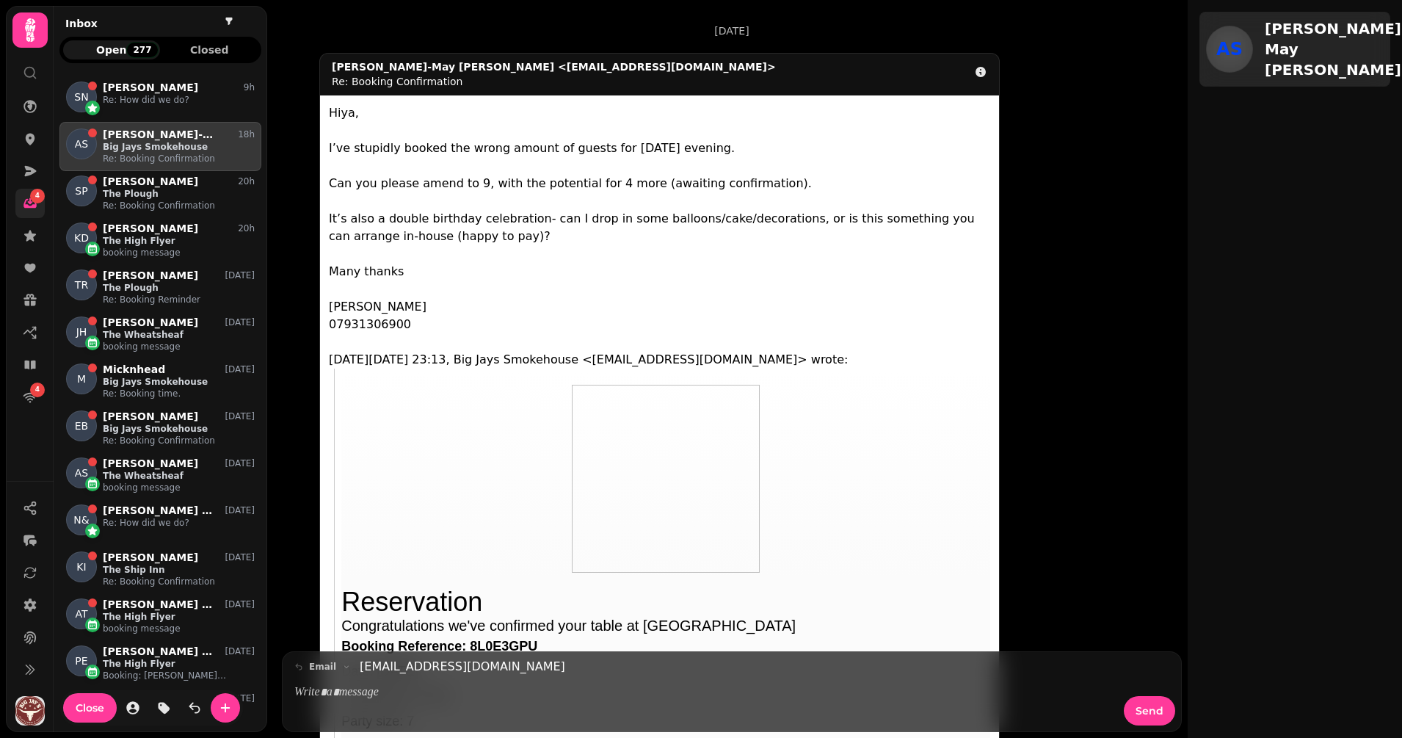 The image size is (1402, 738). Describe the element at coordinates (659, 183) in the screenshot. I see `div: Can you please amend to 9, with the potential for 4 more (awaiting confirmation).` at that location.